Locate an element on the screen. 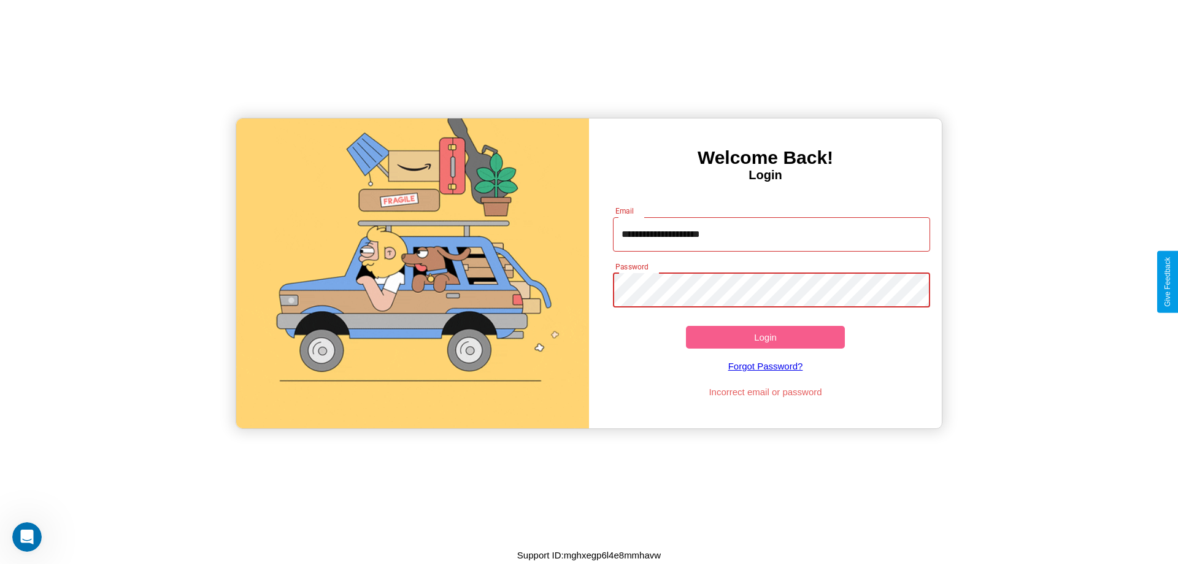  h4: Login is located at coordinates (765, 175).